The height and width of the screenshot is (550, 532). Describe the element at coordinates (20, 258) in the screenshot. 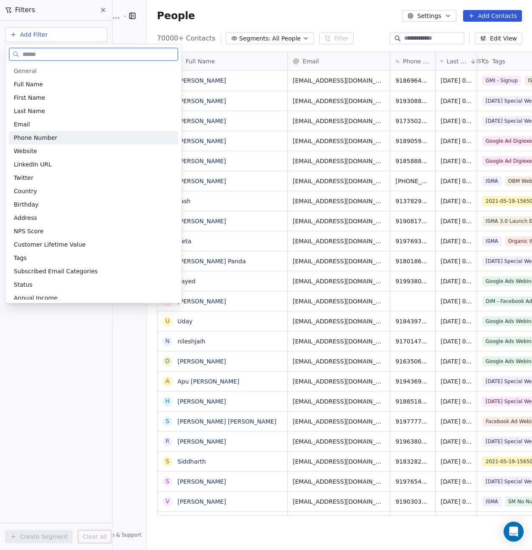

I see `span: Tags` at that location.